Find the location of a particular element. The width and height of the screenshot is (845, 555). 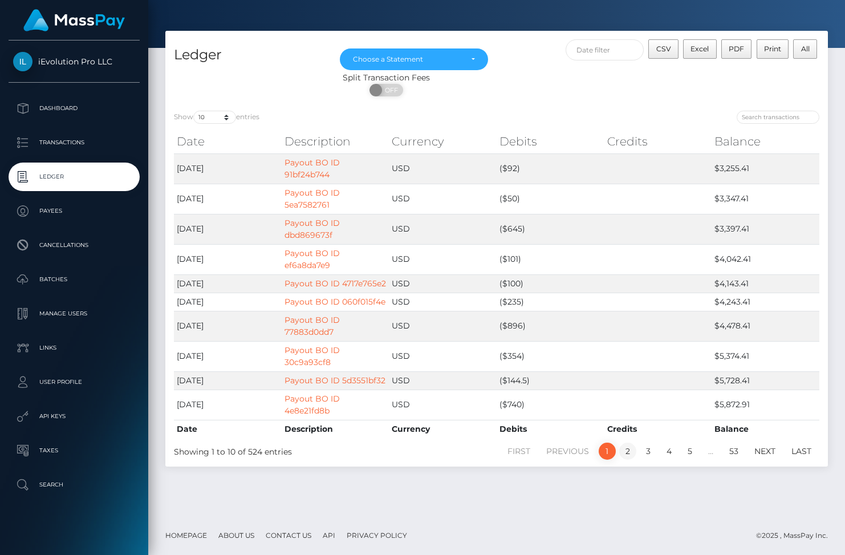

a: Payout BO ID 060f015f4e is located at coordinates (335, 302).